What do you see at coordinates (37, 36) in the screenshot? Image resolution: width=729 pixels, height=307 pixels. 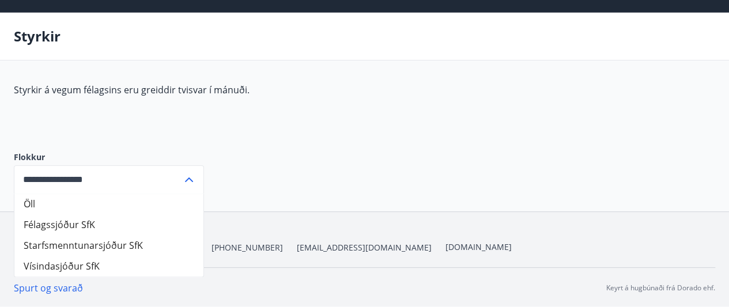 I see `p: Styrkir` at bounding box center [37, 36].